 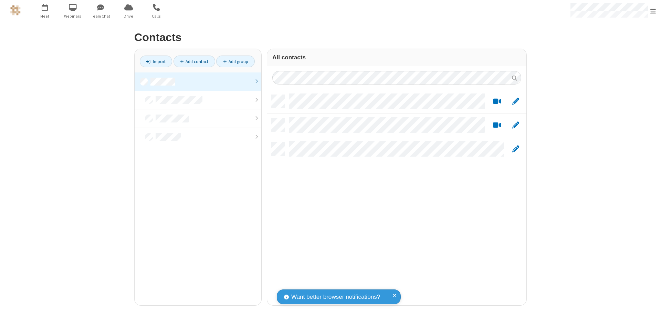 What do you see at coordinates (336, 297) in the screenshot?
I see `span: Want better browser notifications?` at bounding box center [336, 297].